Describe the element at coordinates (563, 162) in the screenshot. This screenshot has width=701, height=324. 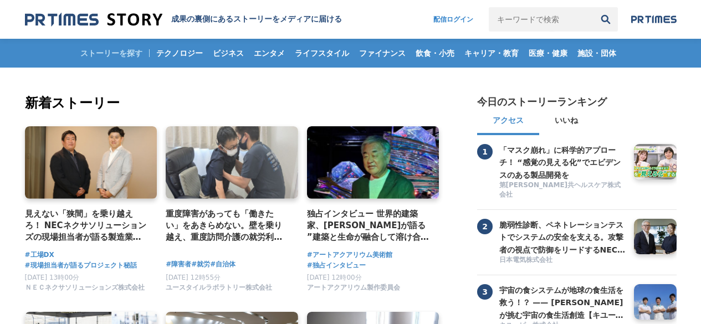
I see `a: 「マスク崩れ」に科学的アプローチ！ “感覚の見える化”でエビデンスのある製品開発を` at that location.